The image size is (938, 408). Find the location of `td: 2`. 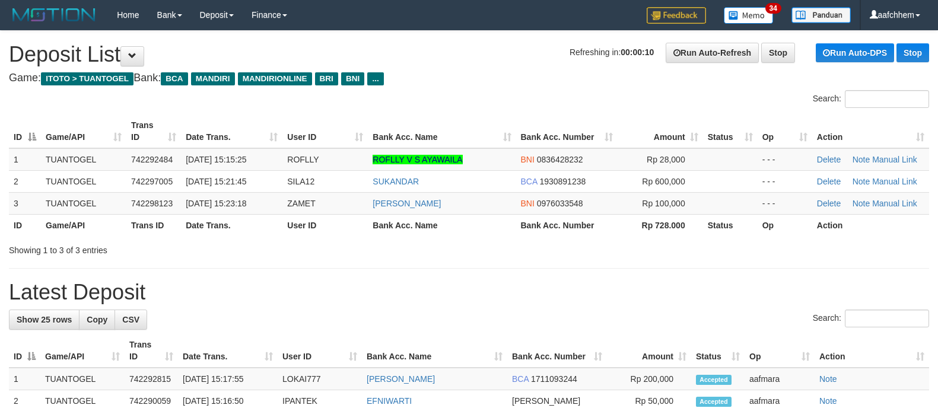

td: 2 is located at coordinates (25, 181).